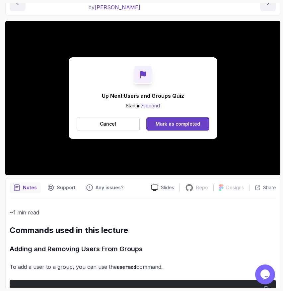 This screenshot has height=291, width=283. I want to click on button: notes button, so click(25, 188).